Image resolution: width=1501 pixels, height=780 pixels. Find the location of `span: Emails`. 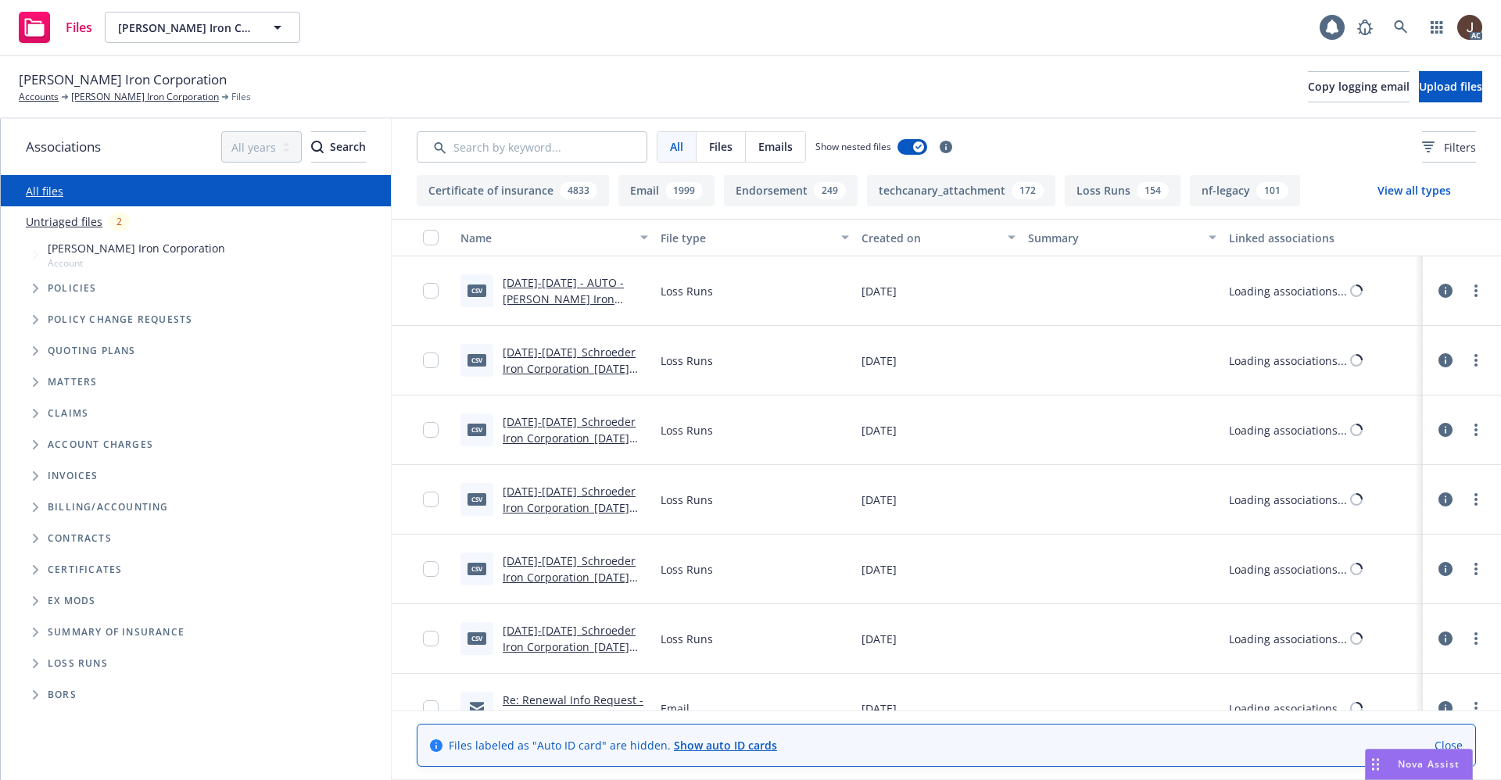

span: Emails is located at coordinates (776, 146).